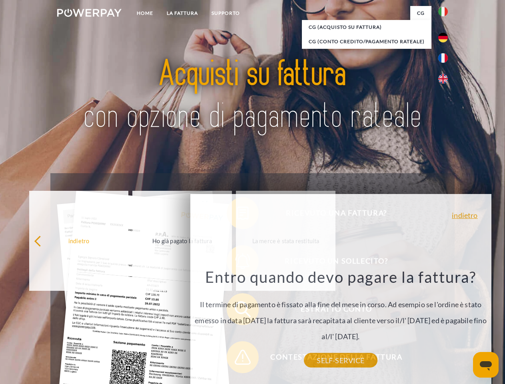 The width and height of the screenshot is (505, 384). What do you see at coordinates (145, 13) in the screenshot?
I see `a: Home` at bounding box center [145, 13].